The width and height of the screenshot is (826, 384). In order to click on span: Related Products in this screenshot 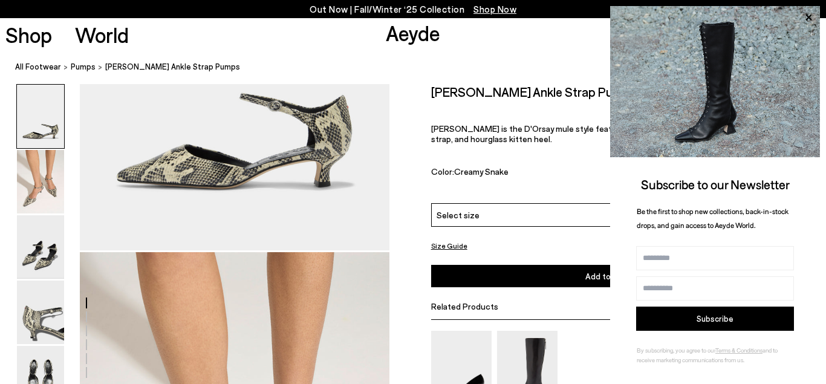, I will do `click(465, 306)`.